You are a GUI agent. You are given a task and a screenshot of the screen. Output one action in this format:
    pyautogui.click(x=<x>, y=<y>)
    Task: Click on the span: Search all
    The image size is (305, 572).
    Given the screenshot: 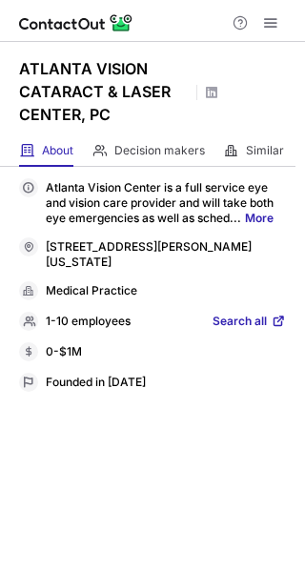 What is the action you would take?
    pyautogui.click(x=239, y=322)
    